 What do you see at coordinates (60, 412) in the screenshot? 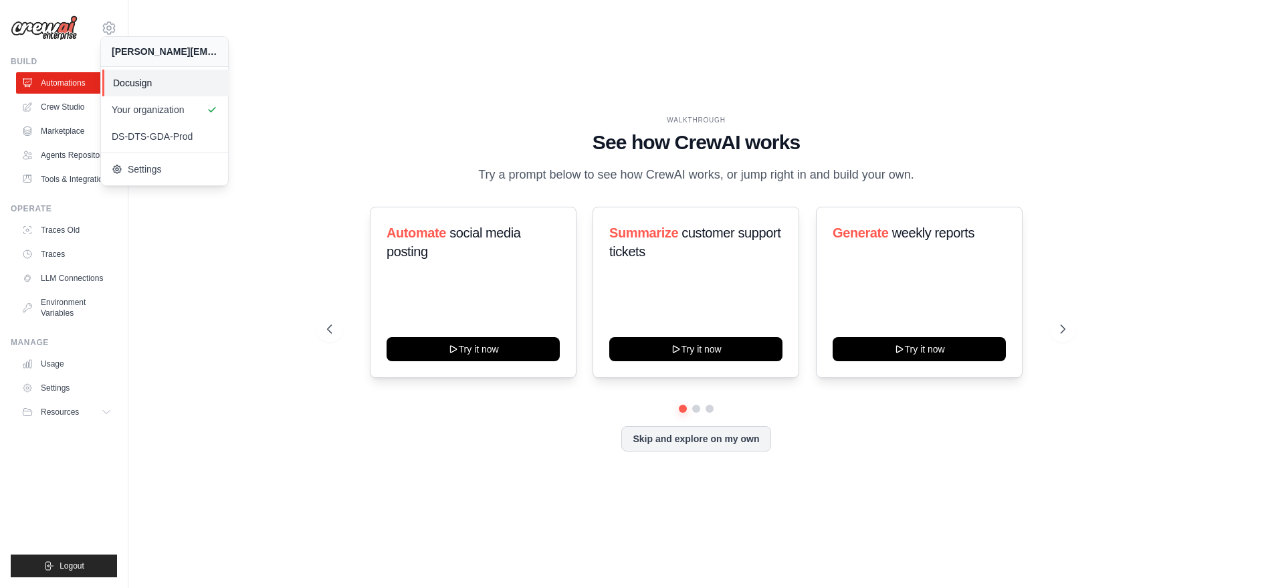
I see `span: Resources` at bounding box center [60, 412].